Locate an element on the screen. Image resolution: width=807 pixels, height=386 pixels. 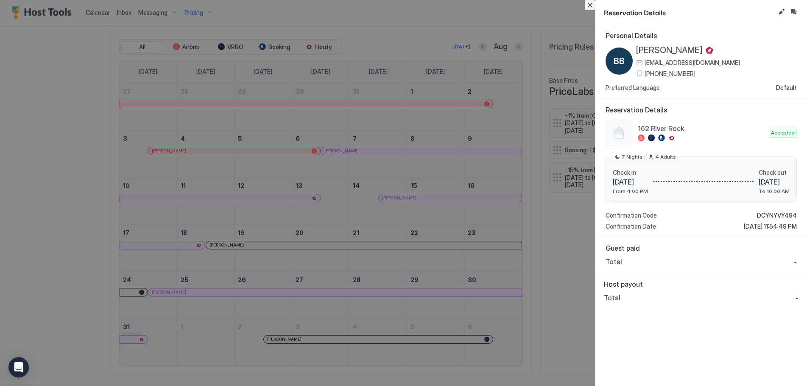
span: BB is located at coordinates (619, 61).